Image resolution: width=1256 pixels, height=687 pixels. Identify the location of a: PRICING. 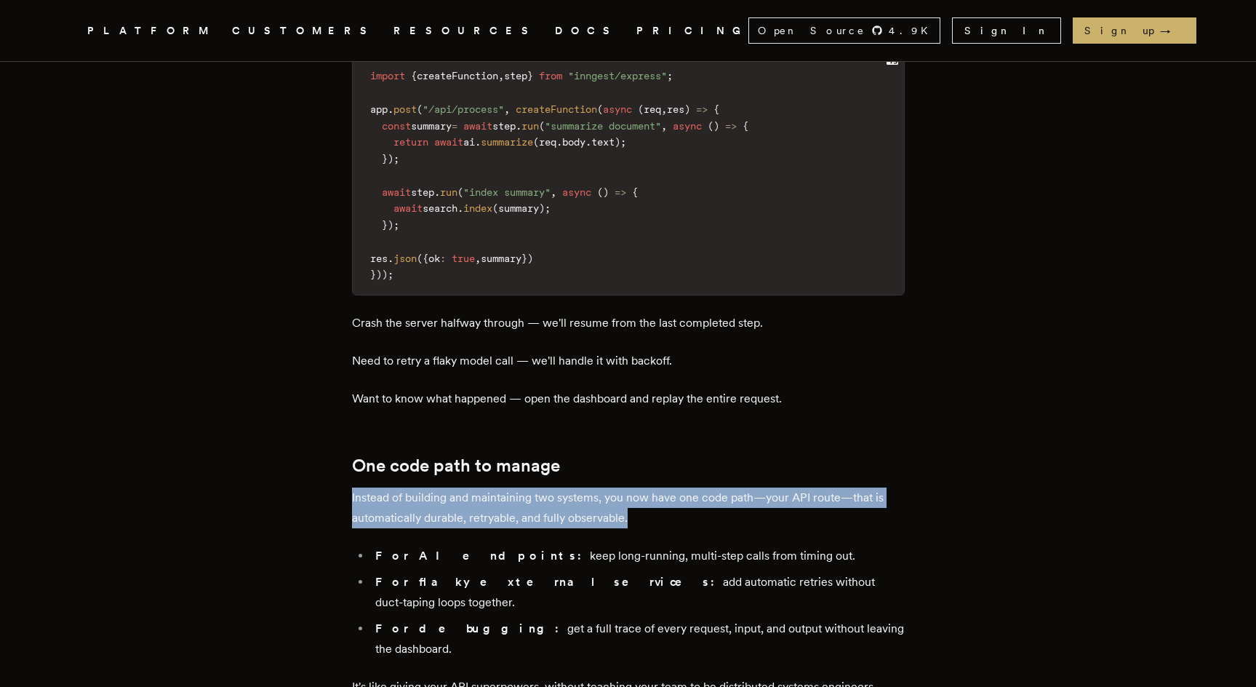
(693, 31).